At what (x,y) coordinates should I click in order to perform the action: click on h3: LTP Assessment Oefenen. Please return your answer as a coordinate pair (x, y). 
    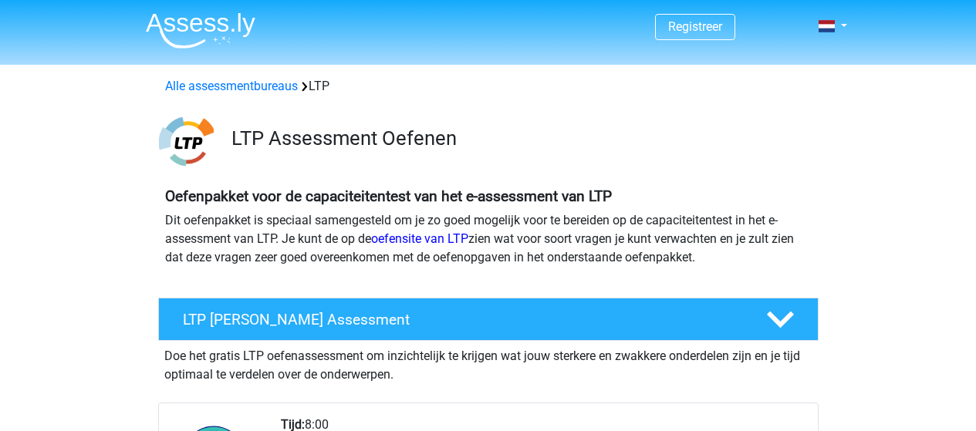
    Looking at the image, I should click on (519, 138).